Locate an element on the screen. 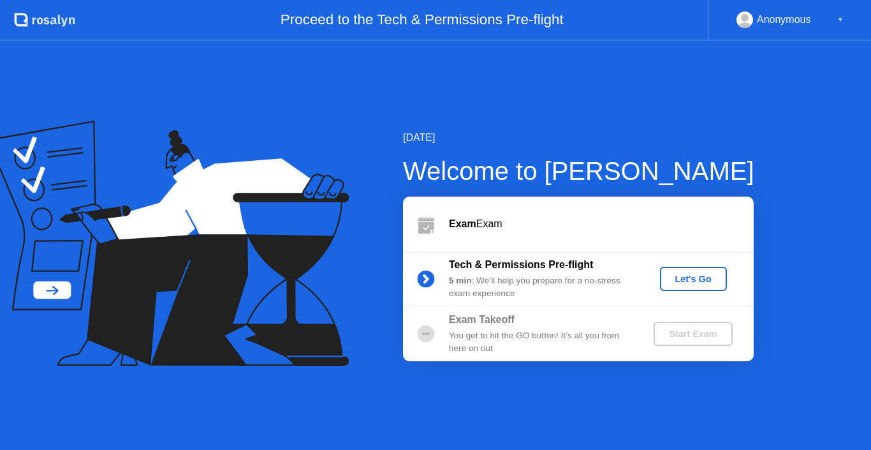 The height and width of the screenshot is (450, 871). button: Start Exam is located at coordinates (692, 333).